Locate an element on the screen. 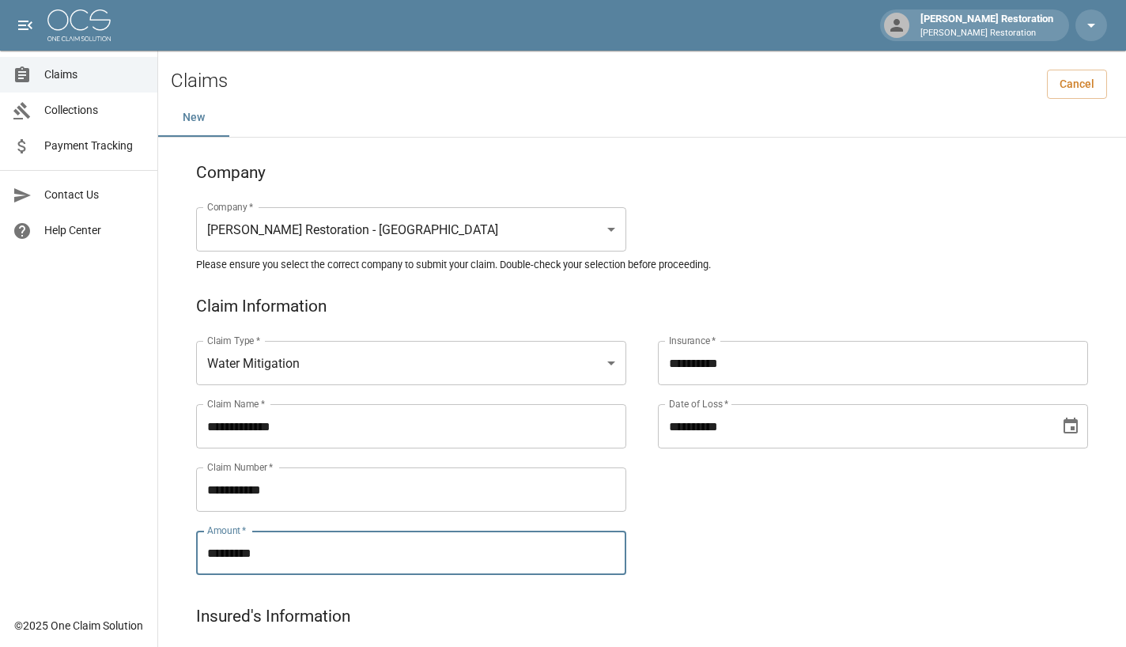 The width and height of the screenshot is (1126, 647). h2: Claims is located at coordinates (199, 81).